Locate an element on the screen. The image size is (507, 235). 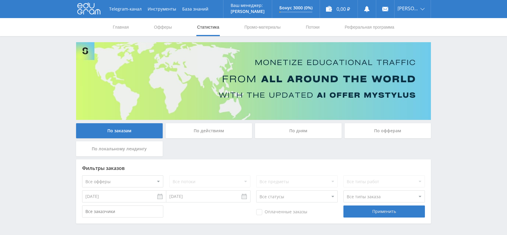
div: По офферам is located at coordinates (388, 131).